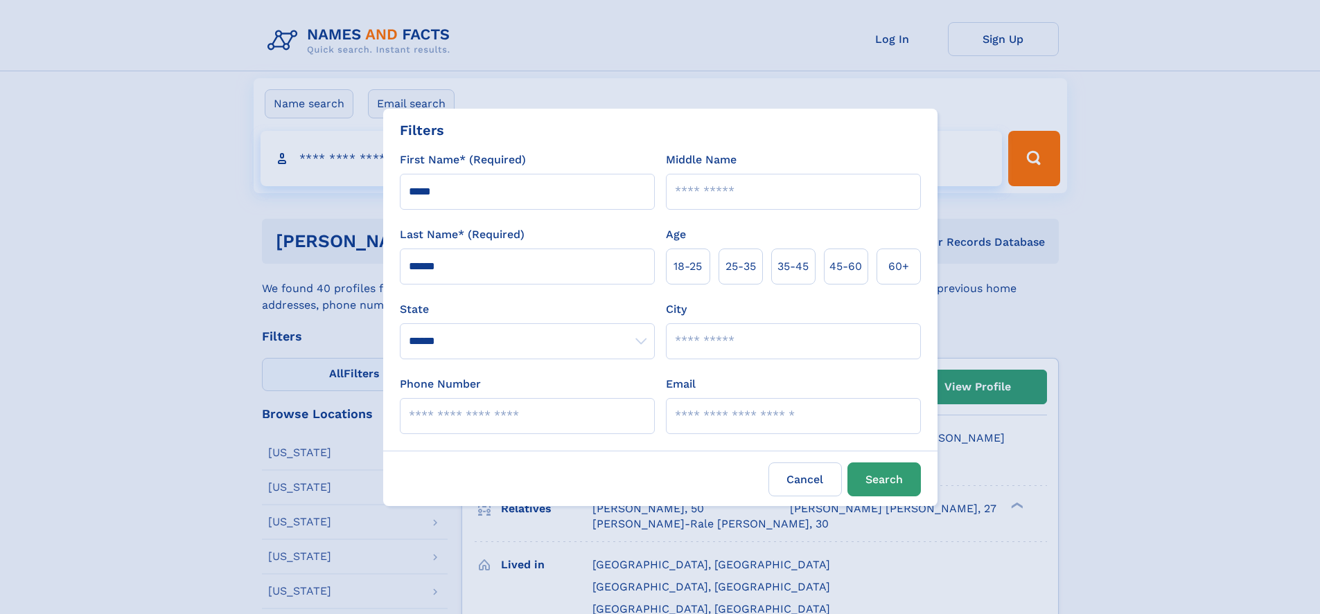 This screenshot has height=614, width=1320. Describe the element at coordinates (463, 160) in the screenshot. I see `label: First Name* (Required)` at that location.